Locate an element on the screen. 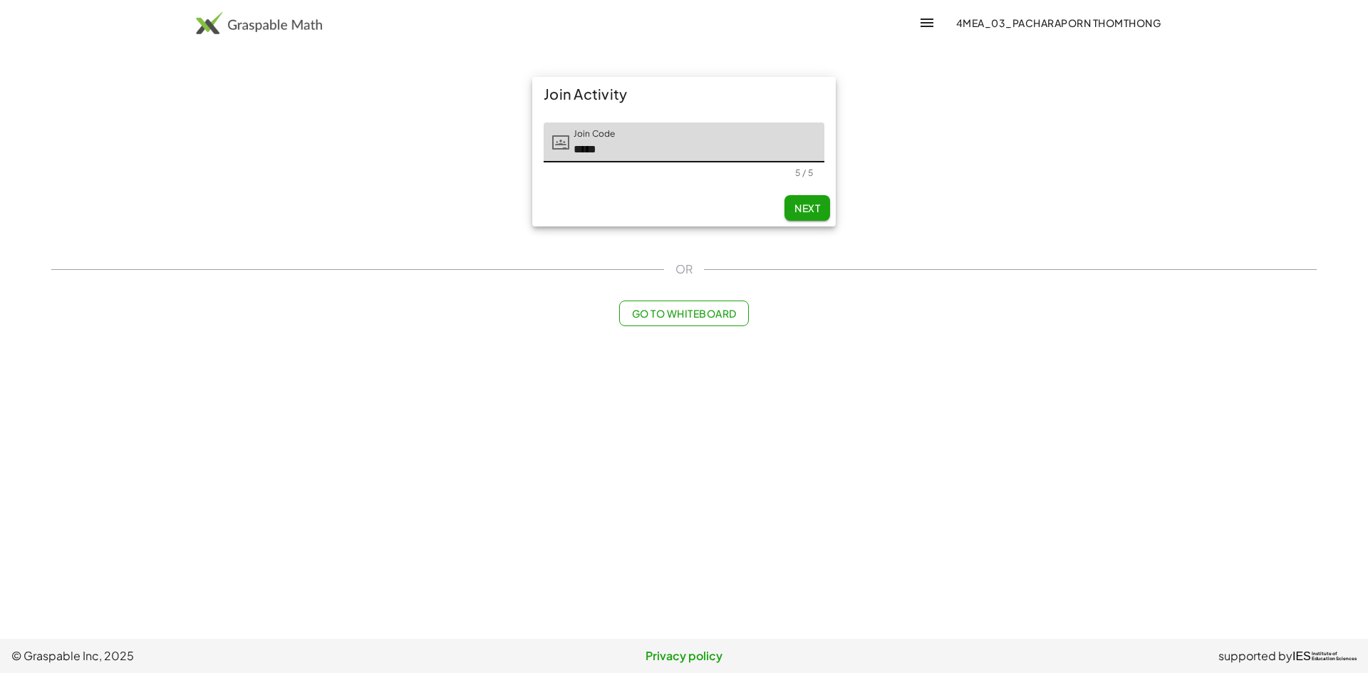 Image resolution: width=1368 pixels, height=673 pixels. span: OR is located at coordinates (684, 269).